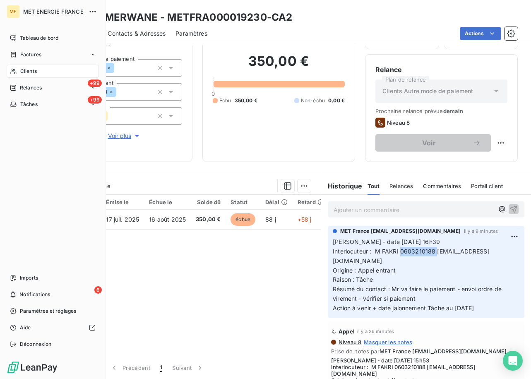 This screenshot has height=379, width=531. Describe the element at coordinates (487, 186) in the screenshot. I see `span: Portail client` at that location.